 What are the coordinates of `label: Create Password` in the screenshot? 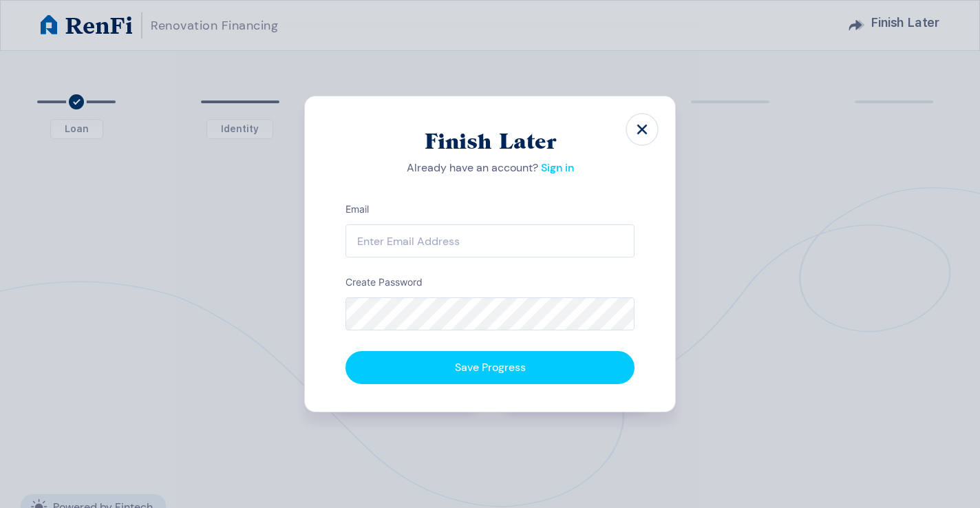 It's located at (384, 282).